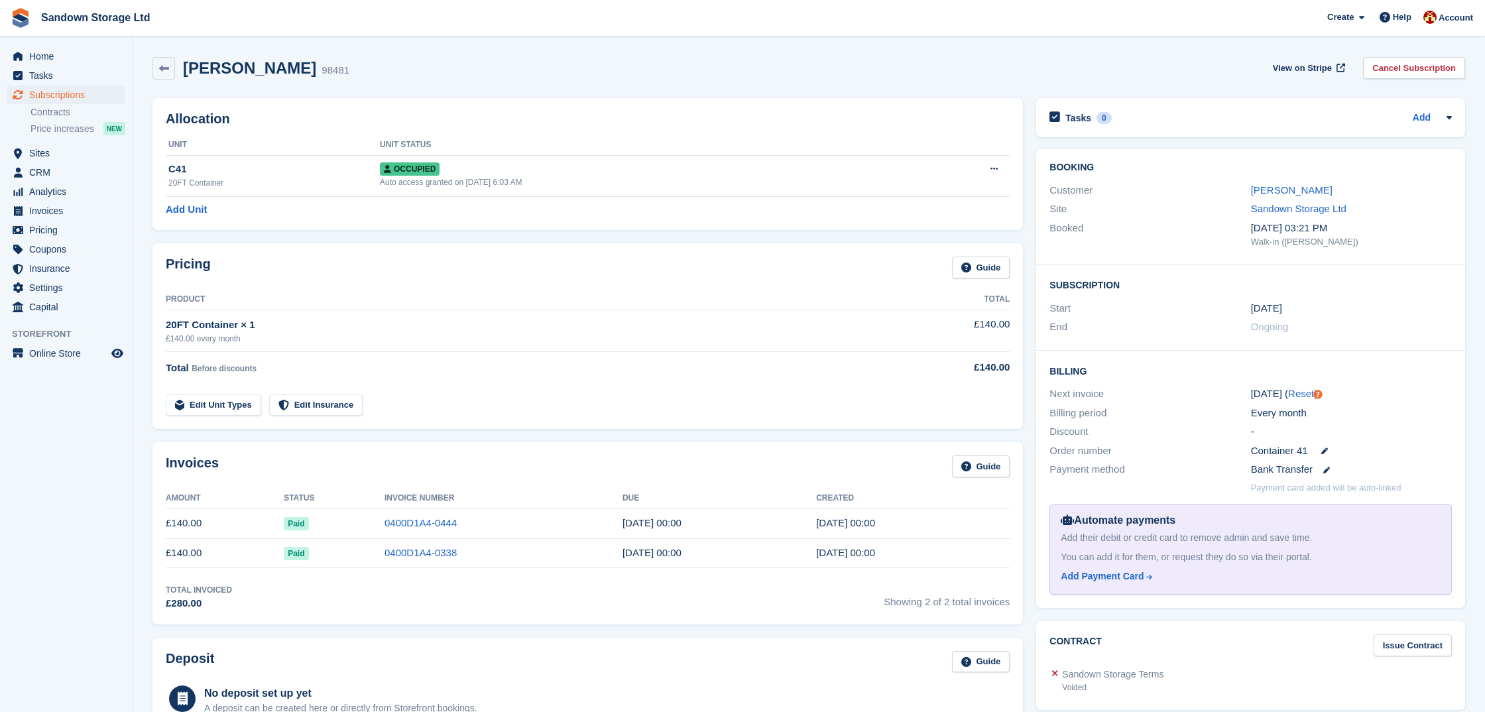 Image resolution: width=1485 pixels, height=712 pixels. I want to click on div: C41, so click(274, 169).